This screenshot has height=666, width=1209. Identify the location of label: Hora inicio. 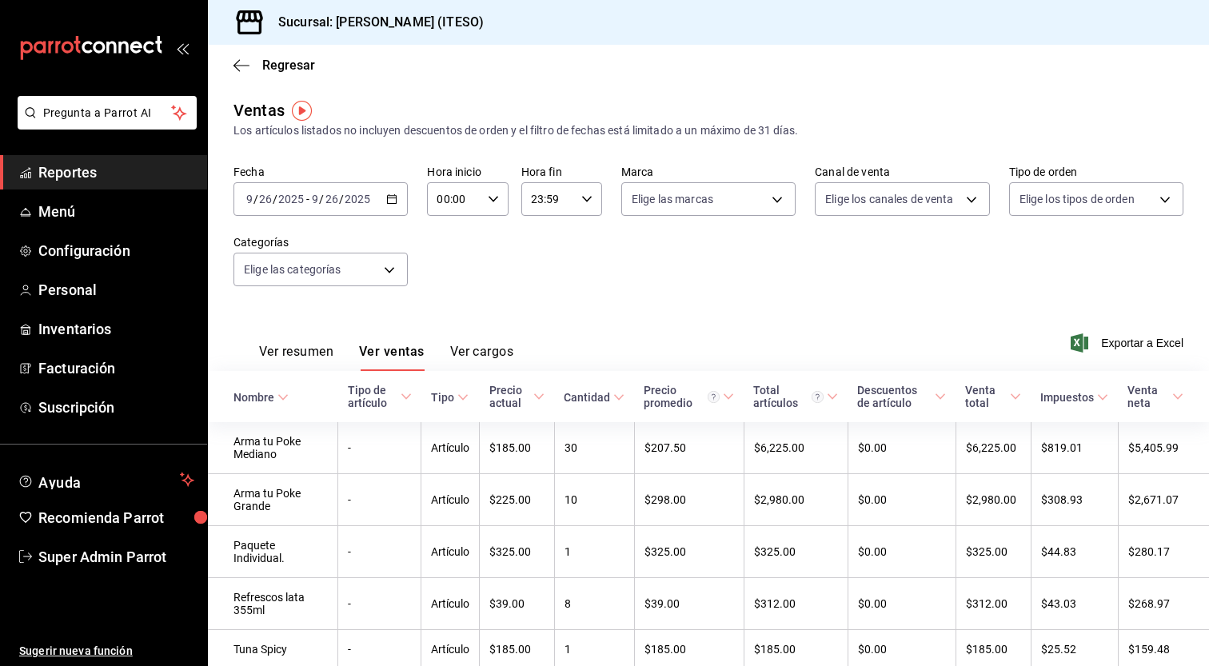
(467, 172).